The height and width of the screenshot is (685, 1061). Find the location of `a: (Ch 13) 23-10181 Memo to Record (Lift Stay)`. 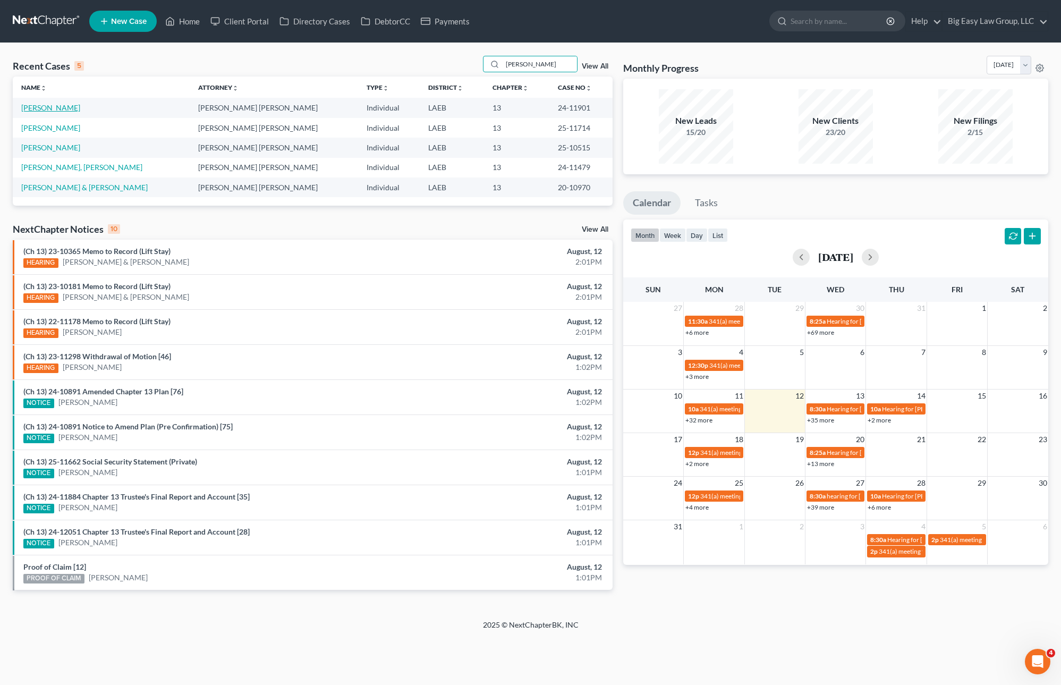

a: (Ch 13) 23-10181 Memo to Record (Lift Stay) is located at coordinates (97, 286).